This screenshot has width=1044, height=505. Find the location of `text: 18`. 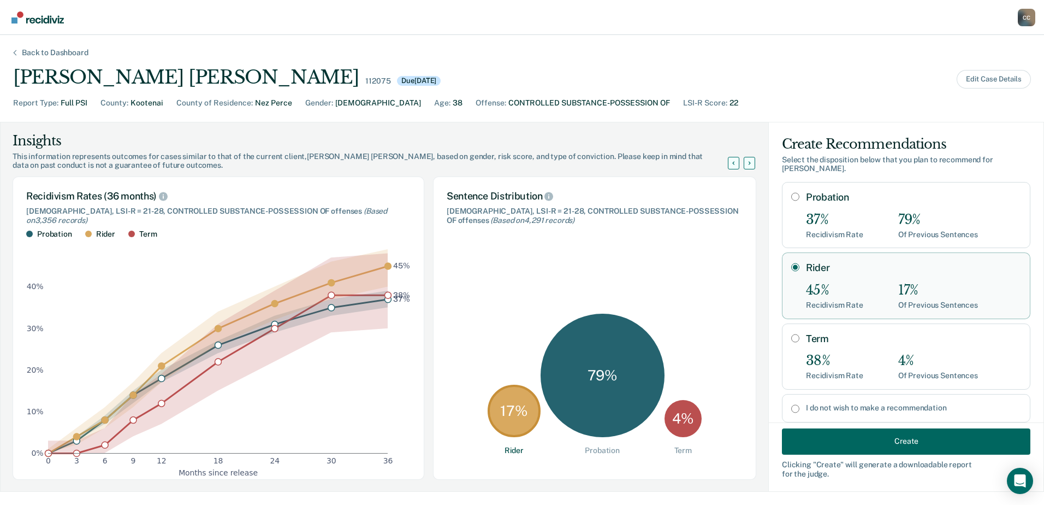

text: 18 is located at coordinates (218, 461).